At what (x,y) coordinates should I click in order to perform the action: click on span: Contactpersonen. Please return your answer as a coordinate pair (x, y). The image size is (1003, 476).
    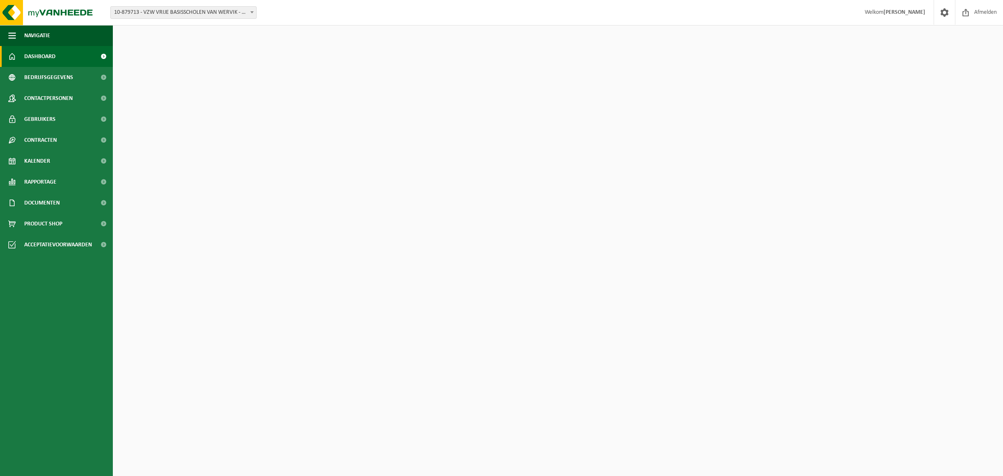
    Looking at the image, I should click on (48, 98).